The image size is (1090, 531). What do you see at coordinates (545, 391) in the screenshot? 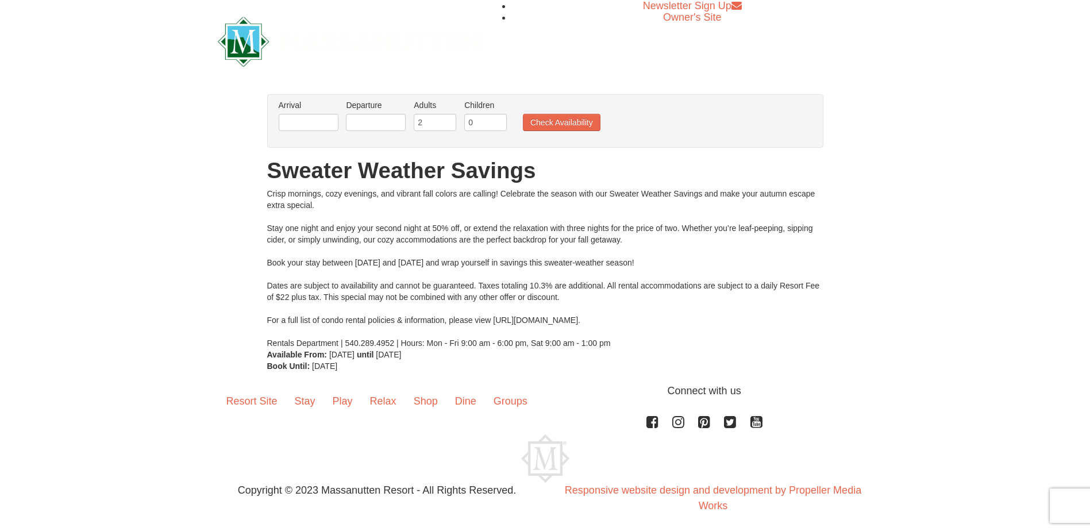
I see `p: Connect with us` at bounding box center [545, 391].